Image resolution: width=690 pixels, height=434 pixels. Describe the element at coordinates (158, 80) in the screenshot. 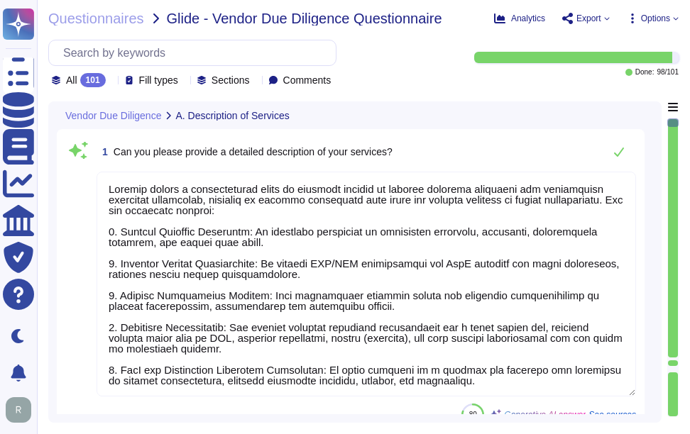

I see `span: Fill types` at that location.